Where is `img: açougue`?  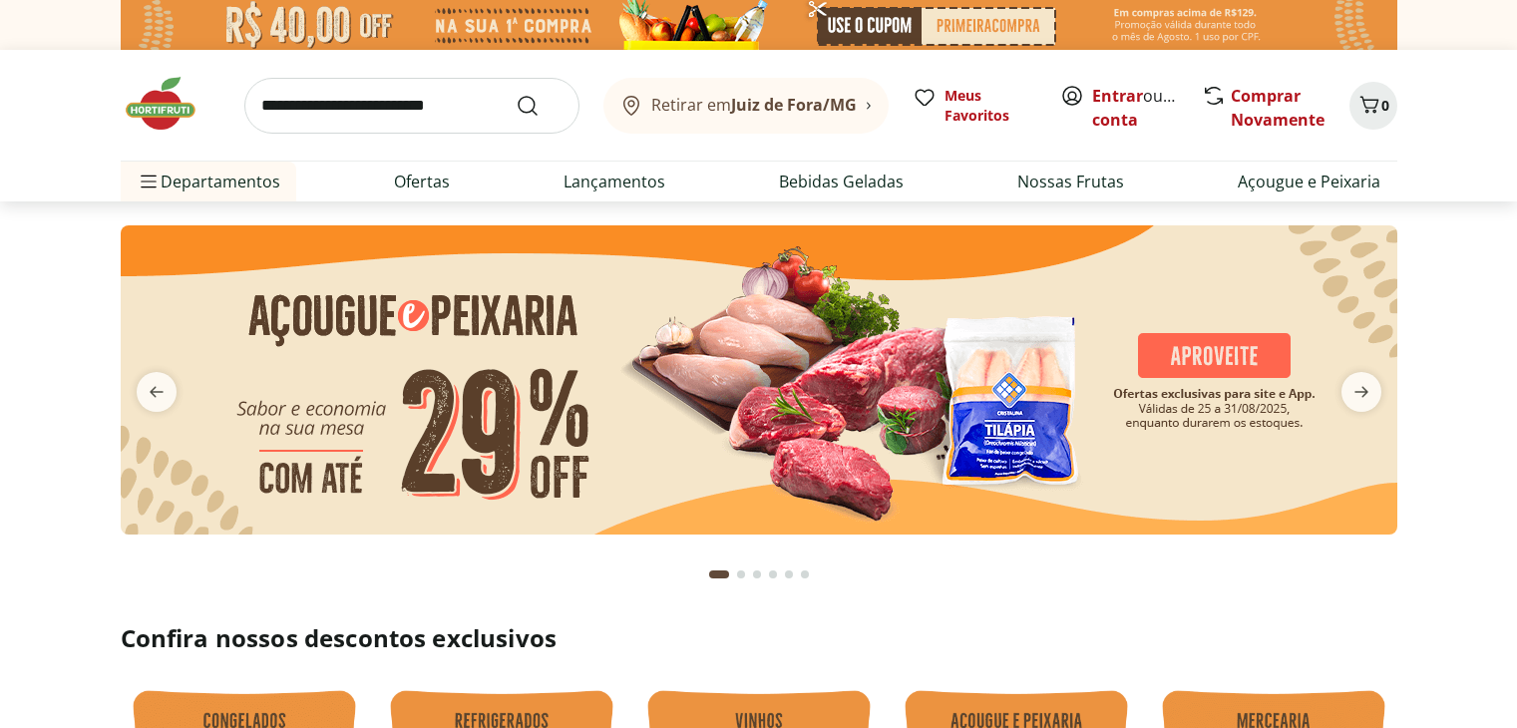
img: açougue is located at coordinates (759, 380).